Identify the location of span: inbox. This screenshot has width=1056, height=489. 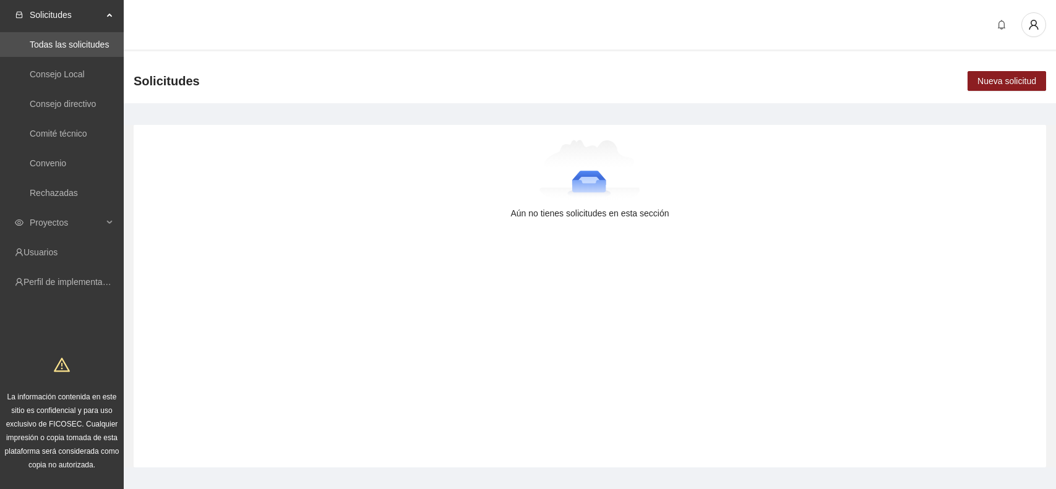
(19, 15).